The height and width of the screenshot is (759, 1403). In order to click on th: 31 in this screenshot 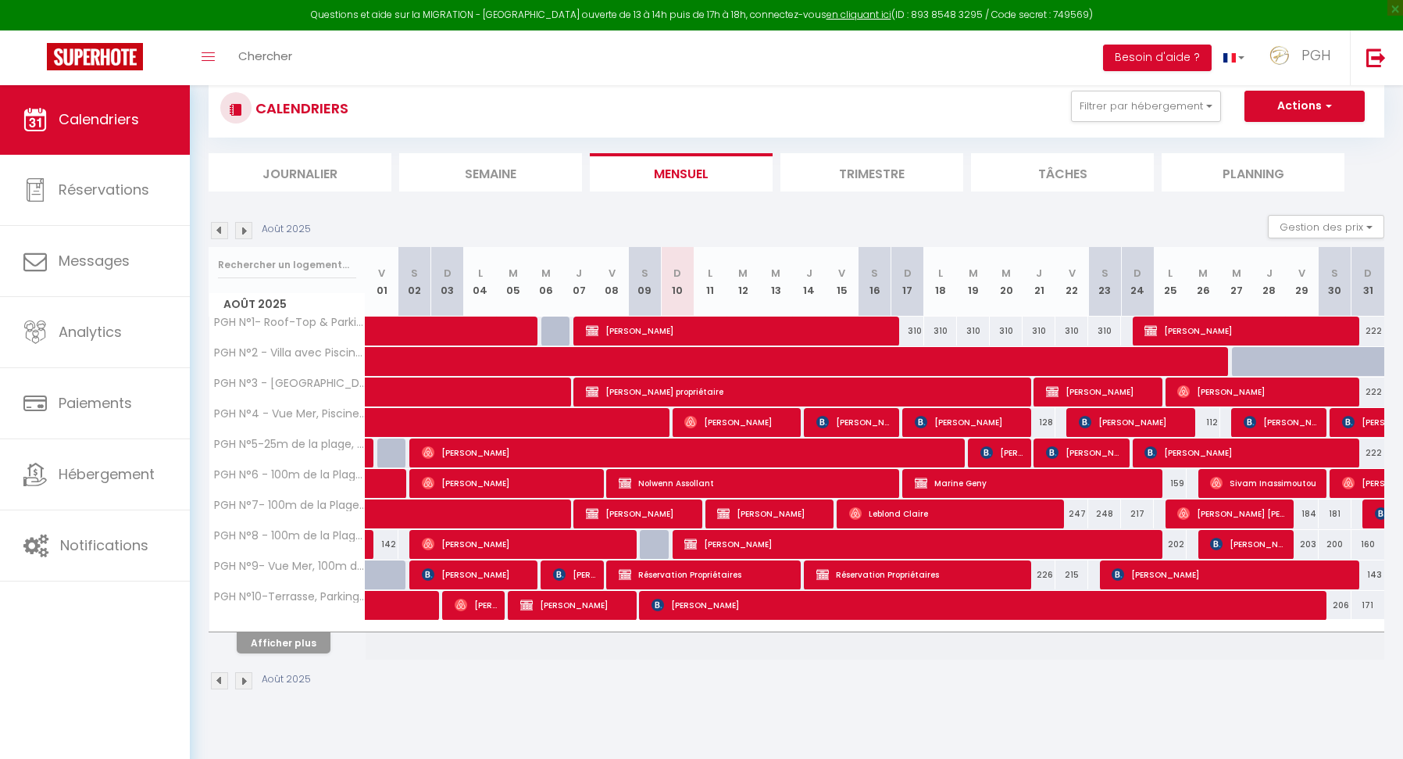, I will do `click(1368, 281)`.